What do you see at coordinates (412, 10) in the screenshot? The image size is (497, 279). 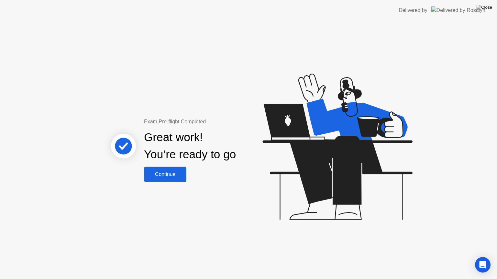 I see `div: Delivered by` at bounding box center [412, 10].